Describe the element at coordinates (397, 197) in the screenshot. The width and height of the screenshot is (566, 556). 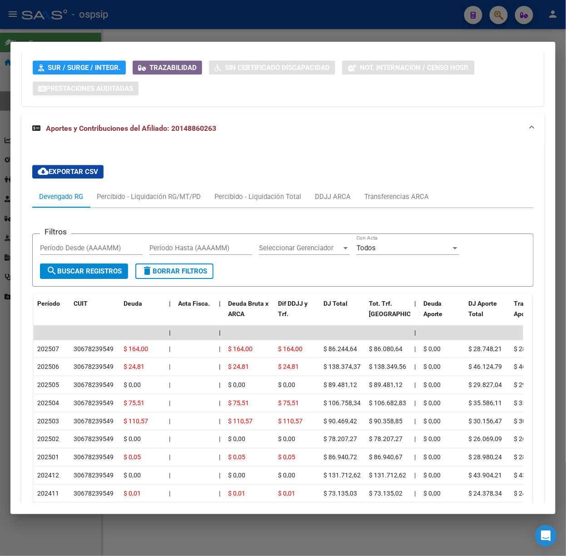
I see `div: Transferencias ARCA` at that location.